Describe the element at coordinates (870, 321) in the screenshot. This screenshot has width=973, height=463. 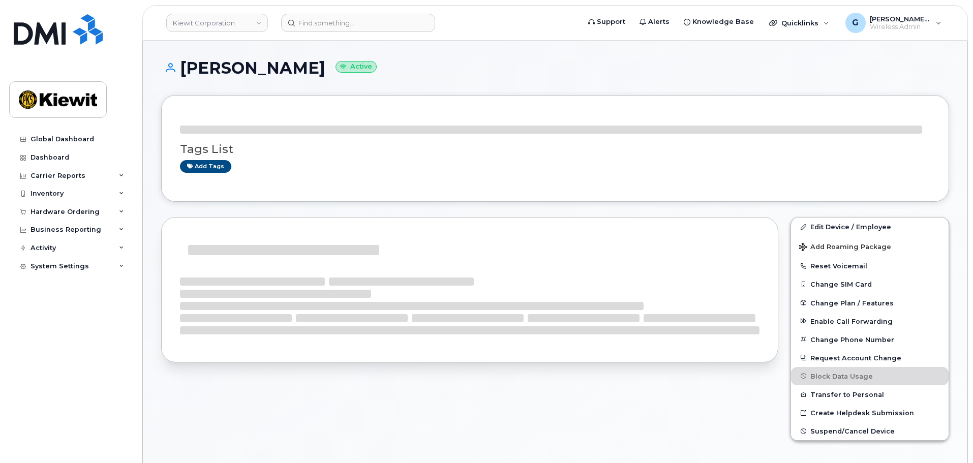
I see `button: Enable Call Forwarding` at that location.